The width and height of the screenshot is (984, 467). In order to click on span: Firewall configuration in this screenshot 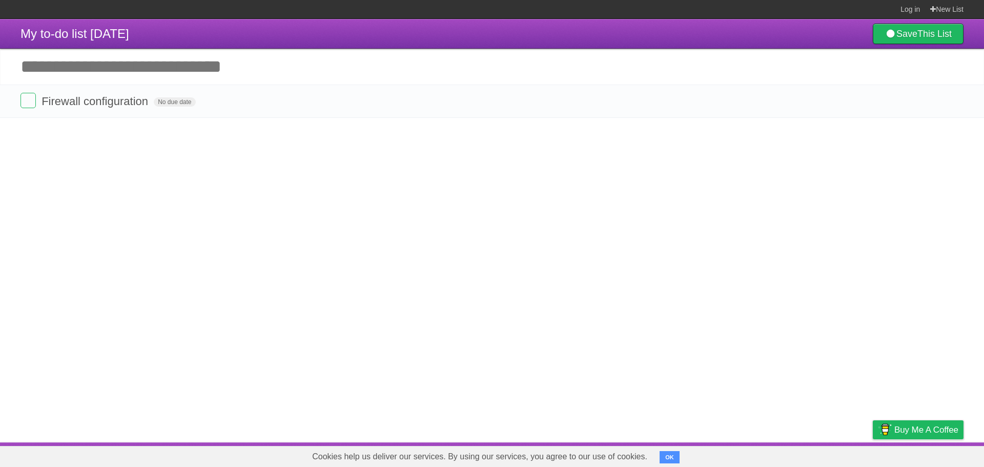, I will do `click(96, 101)`.